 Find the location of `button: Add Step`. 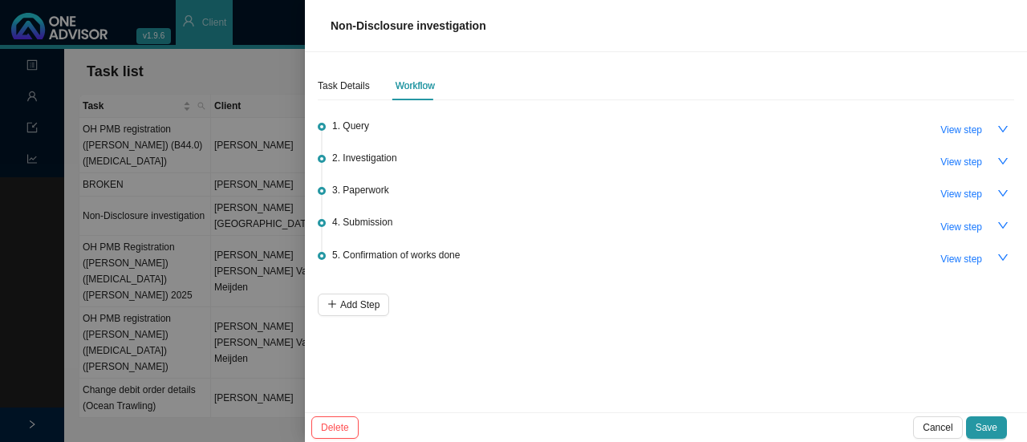

button: Add Step is located at coordinates (353, 305).